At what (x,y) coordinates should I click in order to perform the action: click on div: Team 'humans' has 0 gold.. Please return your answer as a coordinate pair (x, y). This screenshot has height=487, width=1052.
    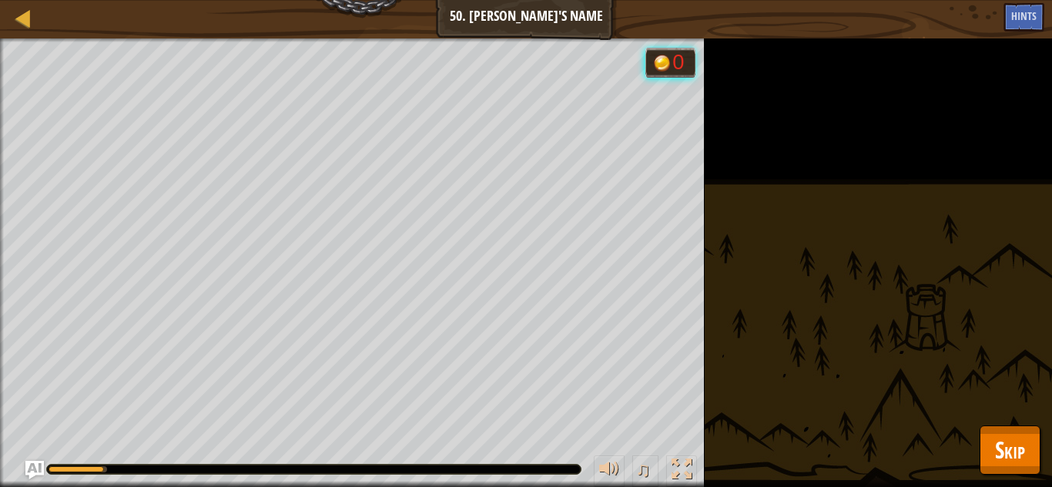
    Looking at the image, I should click on (670, 62).